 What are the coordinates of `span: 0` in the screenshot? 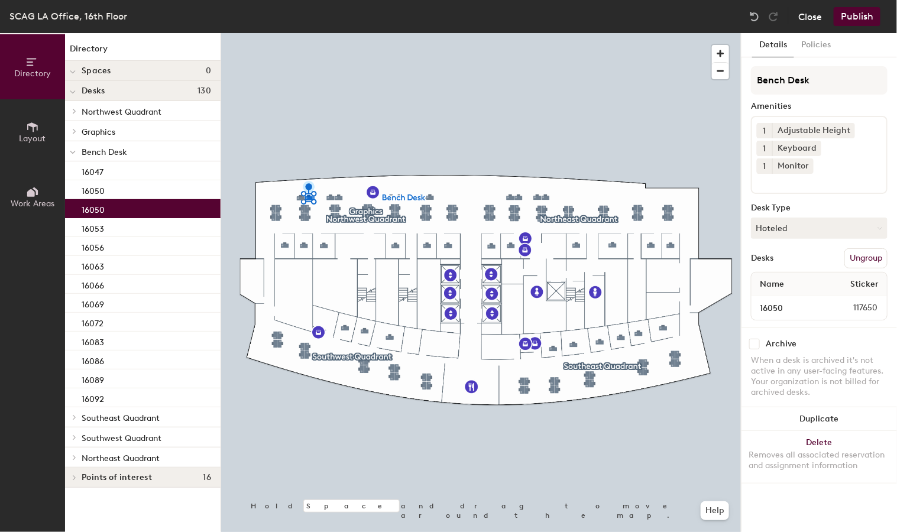 It's located at (208, 71).